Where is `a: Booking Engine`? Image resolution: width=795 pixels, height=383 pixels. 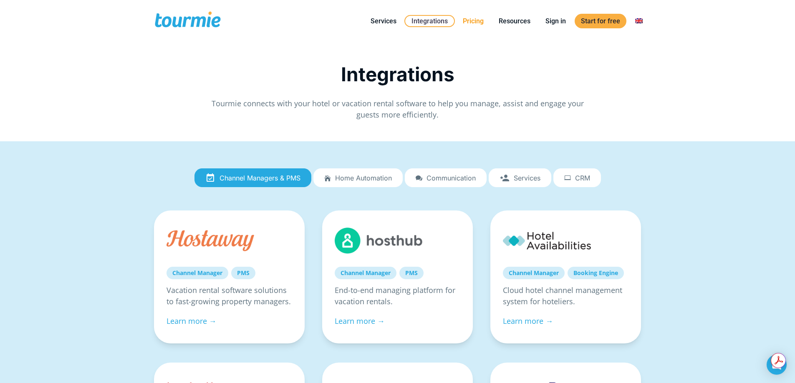 a: Booking Engine is located at coordinates (595, 273).